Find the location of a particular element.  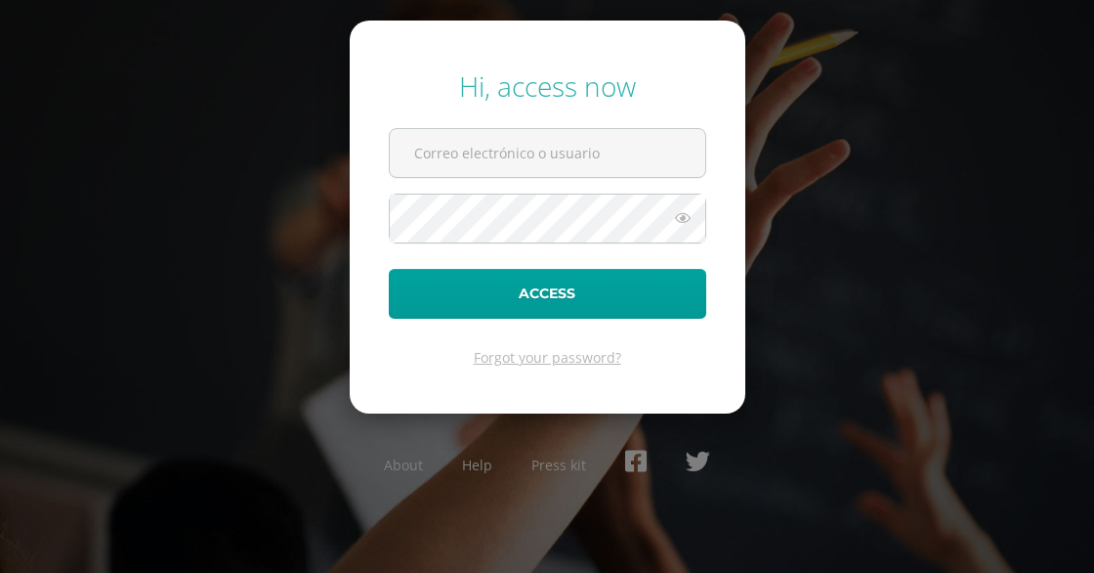

div: Hi, access now is located at coordinates (547, 86).